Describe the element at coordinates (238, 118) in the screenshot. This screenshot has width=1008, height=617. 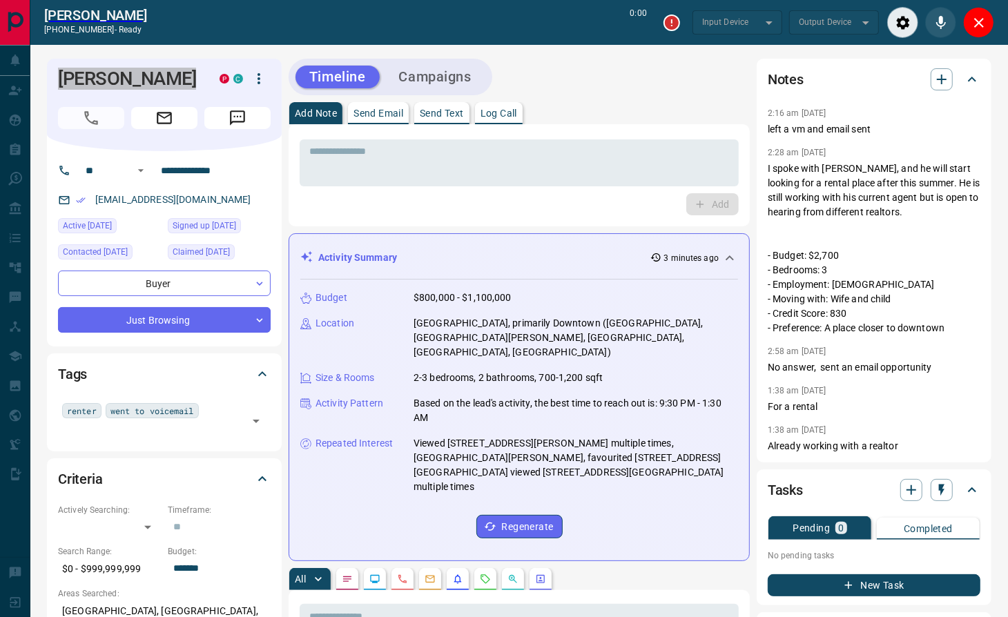
I see `span: Message` at that location.